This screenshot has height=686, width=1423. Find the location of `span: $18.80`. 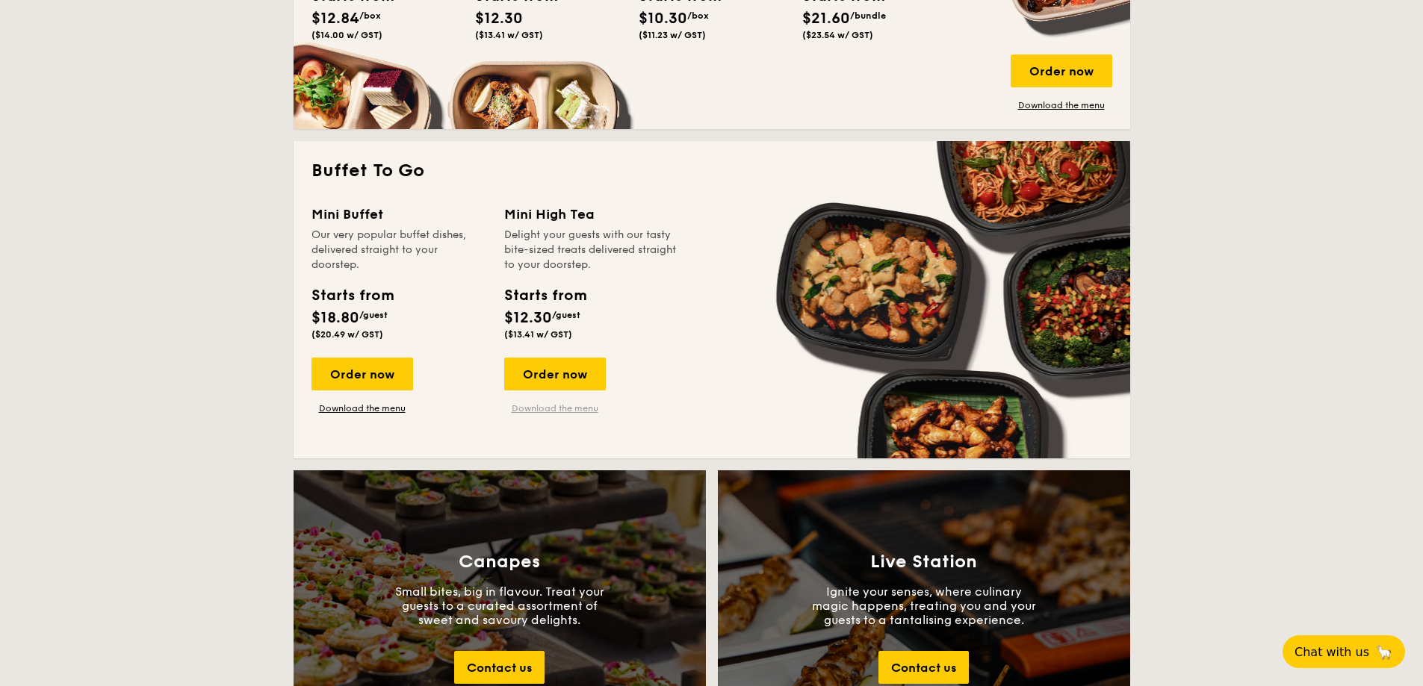

span: $18.80 is located at coordinates (335, 318).